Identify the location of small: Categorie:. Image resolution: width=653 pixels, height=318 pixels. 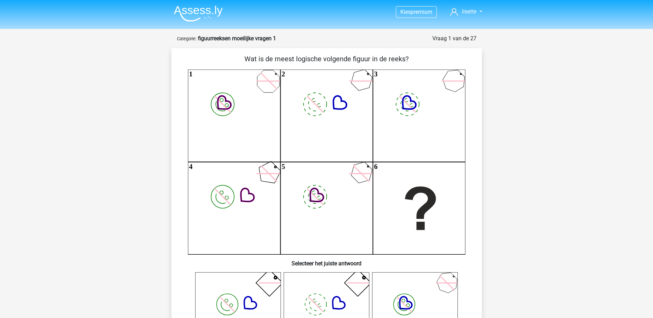
(187, 39).